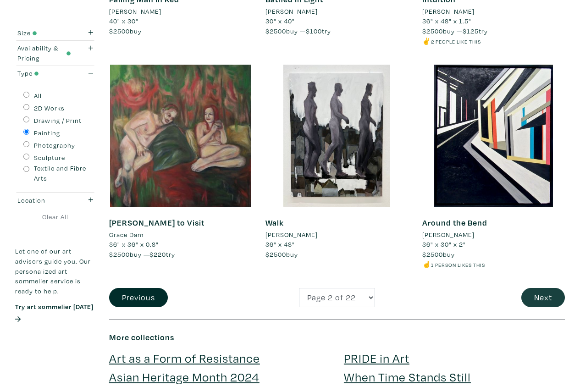 This screenshot has width=580, height=392. What do you see at coordinates (470, 31) in the screenshot?
I see `span: $125` at bounding box center [470, 31].